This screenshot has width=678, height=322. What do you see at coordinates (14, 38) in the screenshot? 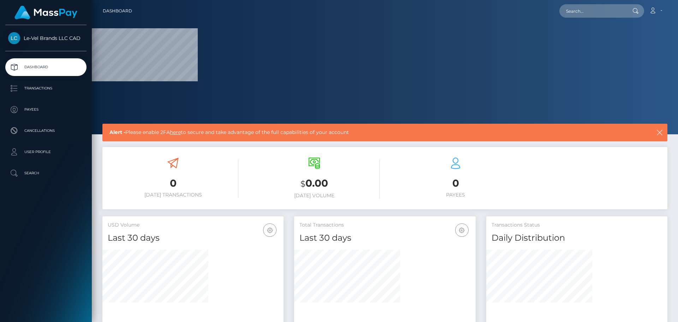
I see `img: Le-Vel Brands LLC CAD` at bounding box center [14, 38].